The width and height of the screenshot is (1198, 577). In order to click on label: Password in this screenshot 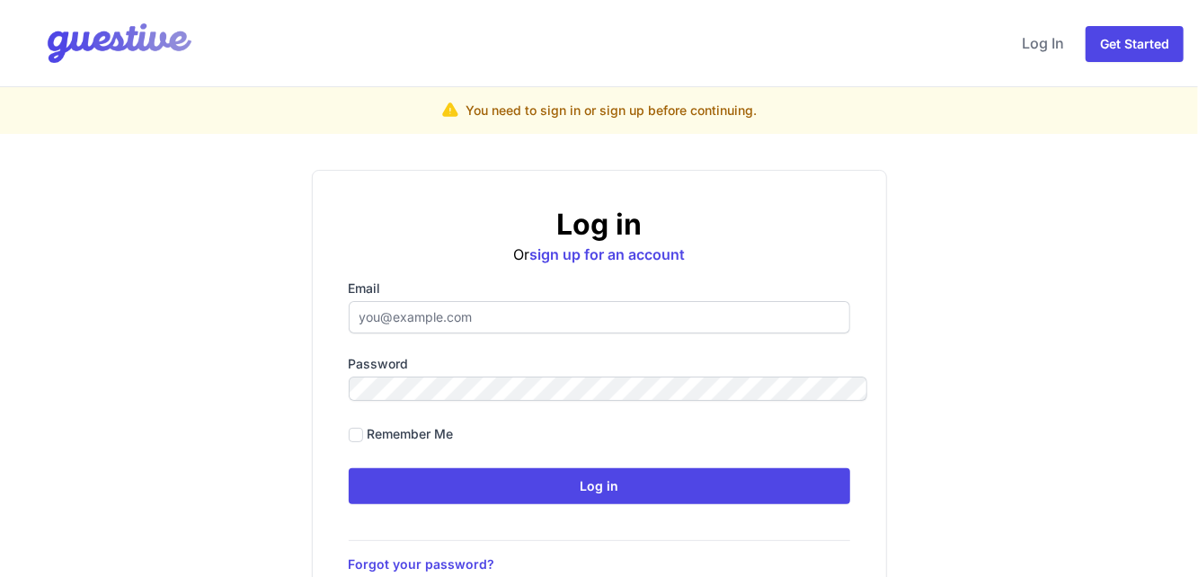, I will do `click(599, 364)`.